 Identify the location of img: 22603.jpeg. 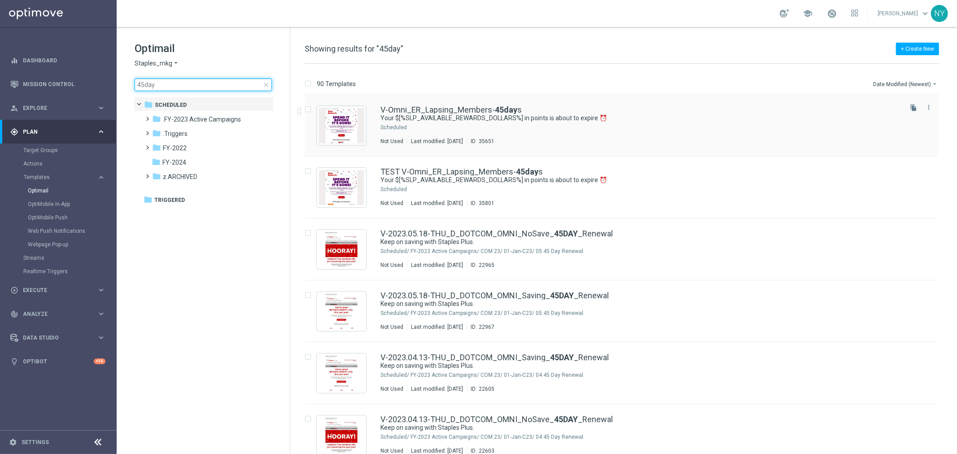
(341, 435).